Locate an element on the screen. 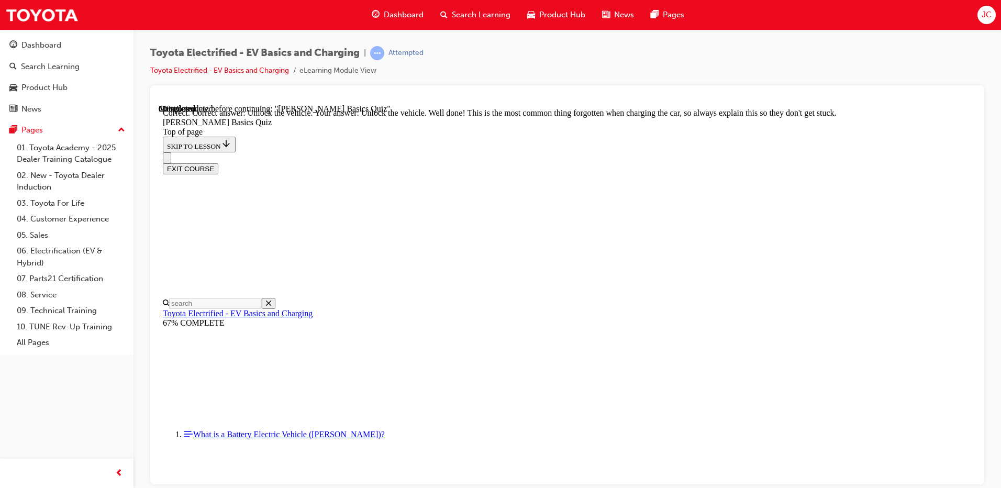 This screenshot has width=1001, height=488. a: 06. Electrification (EV & Hybrid) is located at coordinates (71, 257).